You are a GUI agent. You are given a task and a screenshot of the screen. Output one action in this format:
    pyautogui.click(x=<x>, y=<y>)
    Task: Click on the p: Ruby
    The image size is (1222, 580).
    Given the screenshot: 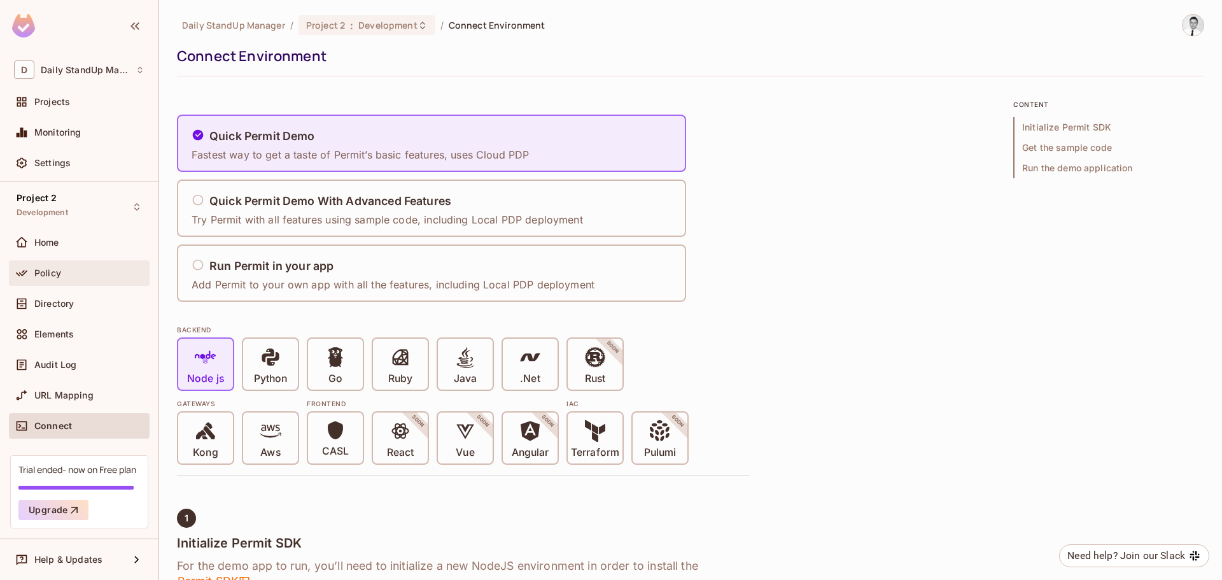 What is the action you would take?
    pyautogui.click(x=400, y=379)
    